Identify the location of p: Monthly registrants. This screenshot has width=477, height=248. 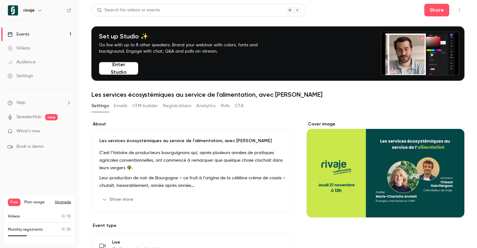
(25, 230).